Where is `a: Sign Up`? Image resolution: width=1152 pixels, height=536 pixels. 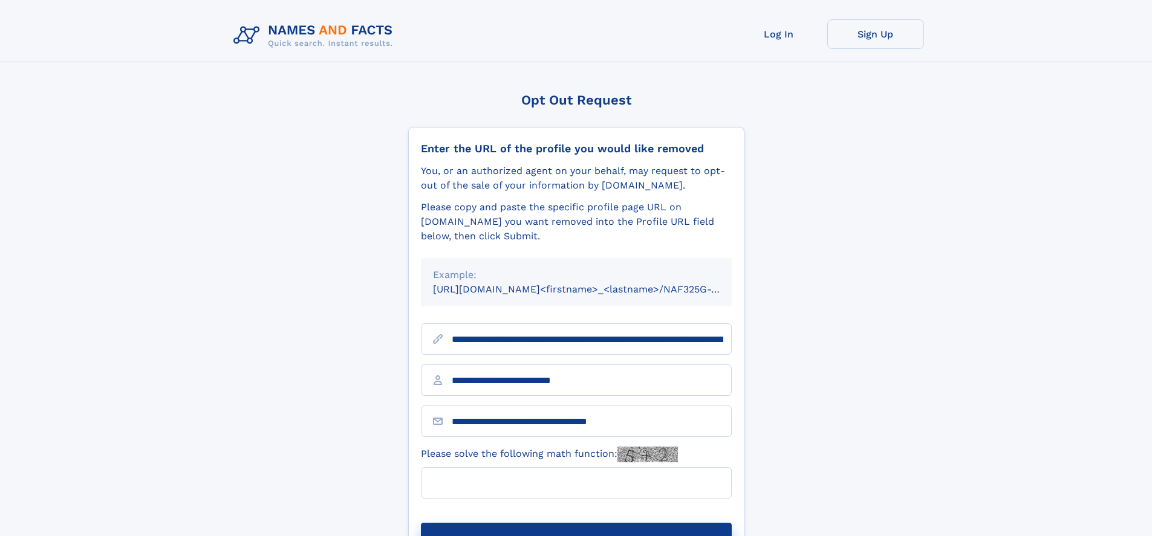
a: Sign Up is located at coordinates (876, 34).